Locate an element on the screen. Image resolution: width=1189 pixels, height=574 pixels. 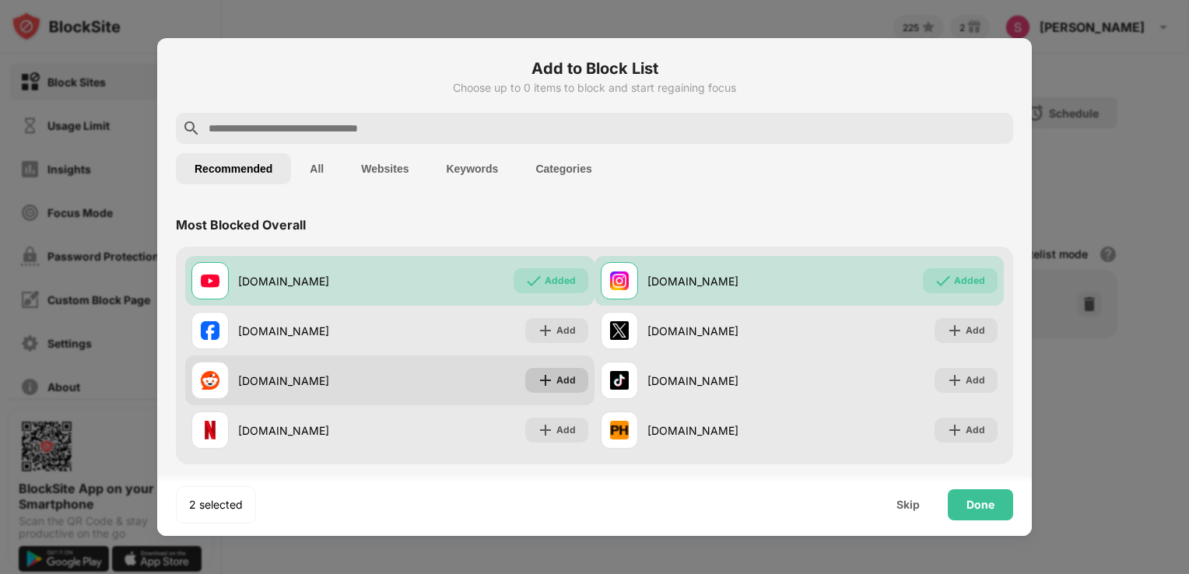
div: Most Blocked Overall is located at coordinates (240, 225).